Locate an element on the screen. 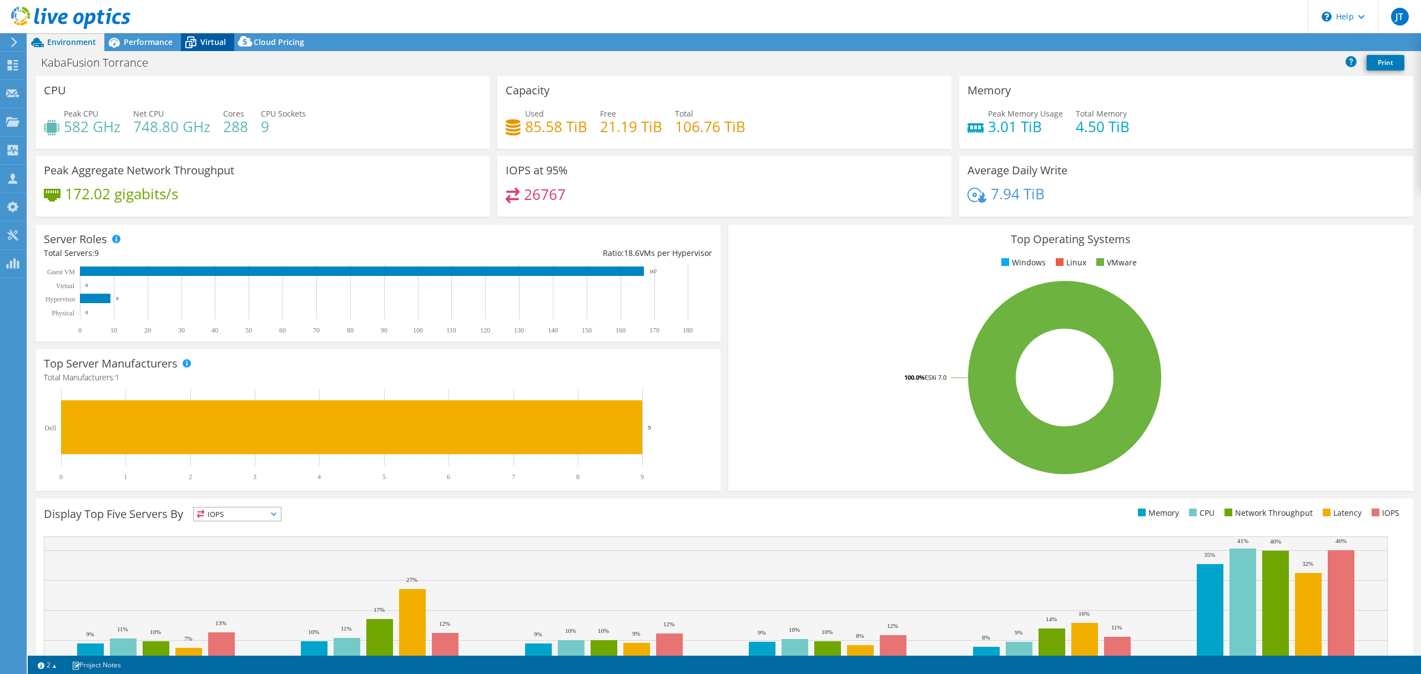  text: Hypervisor is located at coordinates (60, 299).